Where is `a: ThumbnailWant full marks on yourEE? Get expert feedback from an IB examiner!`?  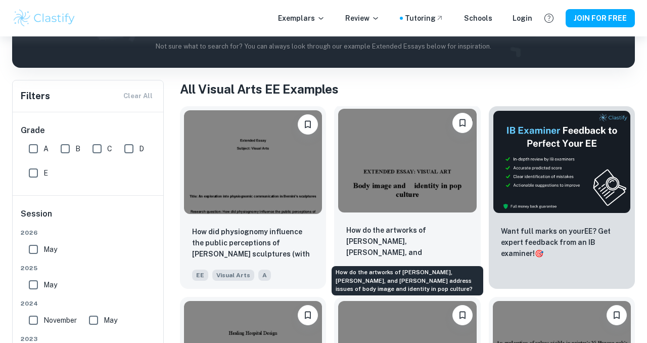 a: ThumbnailWant full marks on yourEE? Get expert feedback from an IB examiner! is located at coordinates (561, 197).